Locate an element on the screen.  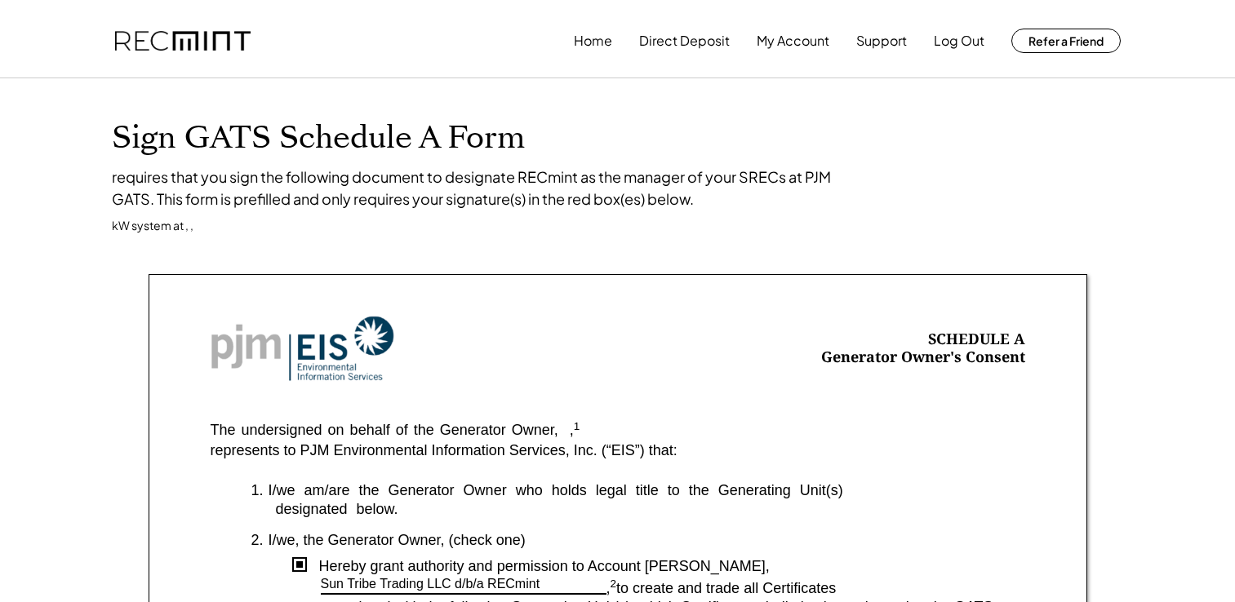
div: requires that you sign the following document to designate RECmint as the manager of your SRECs a... is located at coordinates (479, 188).